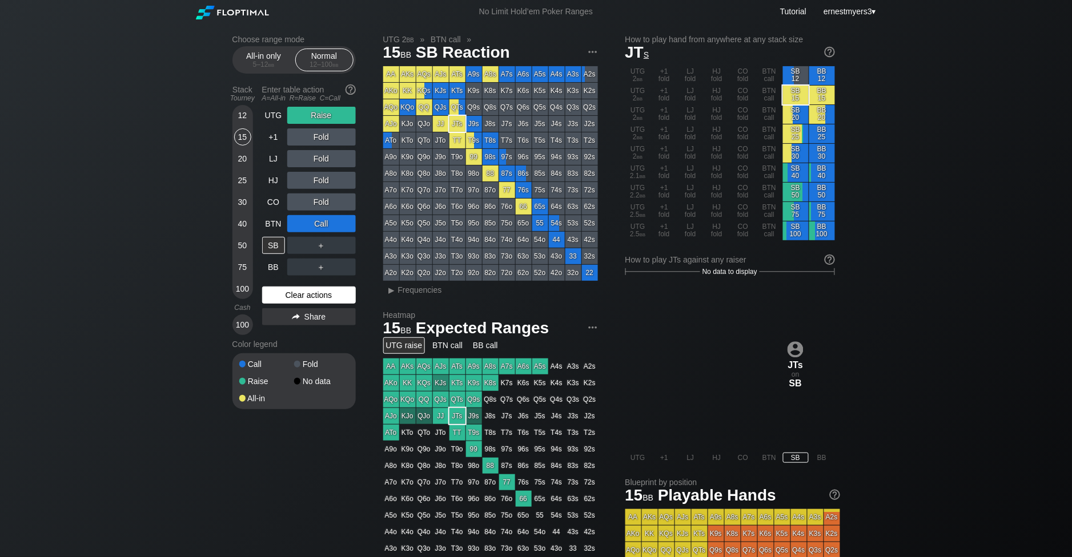 This screenshot has height=557, width=1072. What do you see at coordinates (243, 94) in the screenshot?
I see `div: Stack` at bounding box center [243, 94].